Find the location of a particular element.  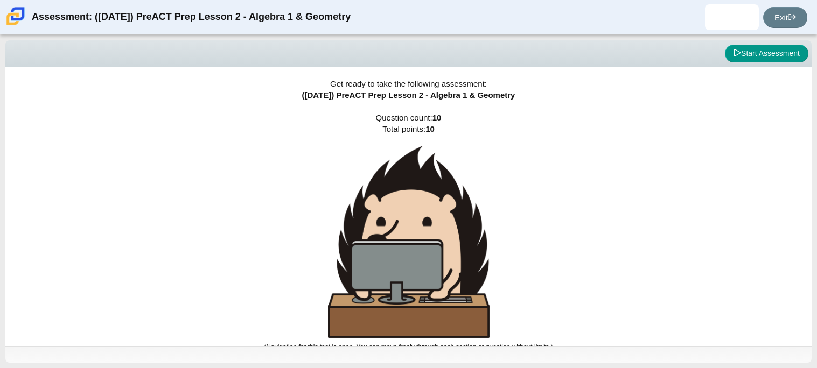

img: Carmen School of Science & Technology is located at coordinates (16, 16).